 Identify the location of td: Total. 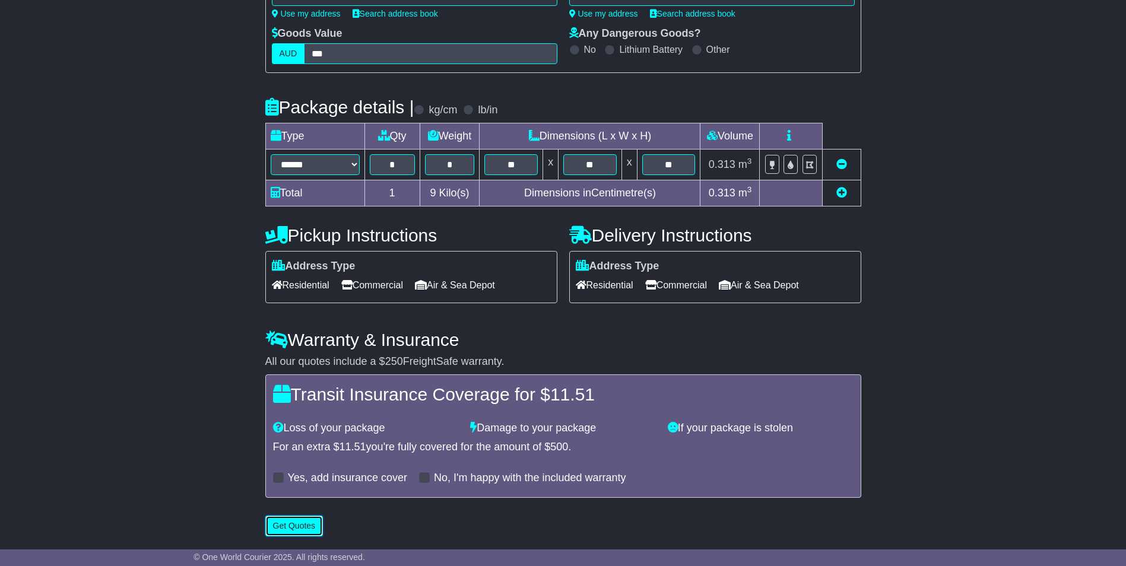
(315, 194).